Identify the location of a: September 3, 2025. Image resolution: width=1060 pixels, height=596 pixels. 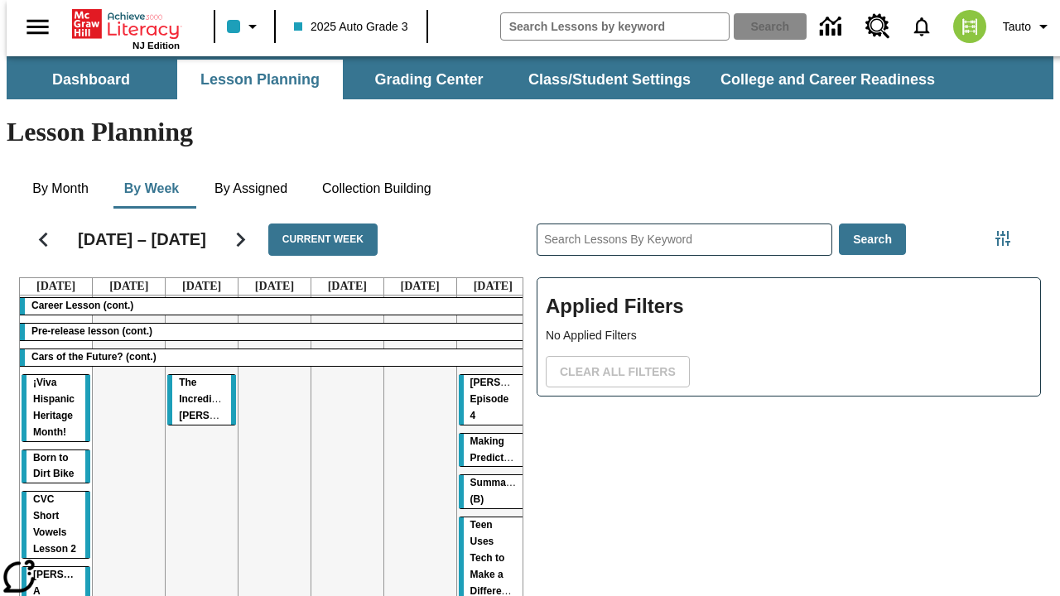
(201, 287).